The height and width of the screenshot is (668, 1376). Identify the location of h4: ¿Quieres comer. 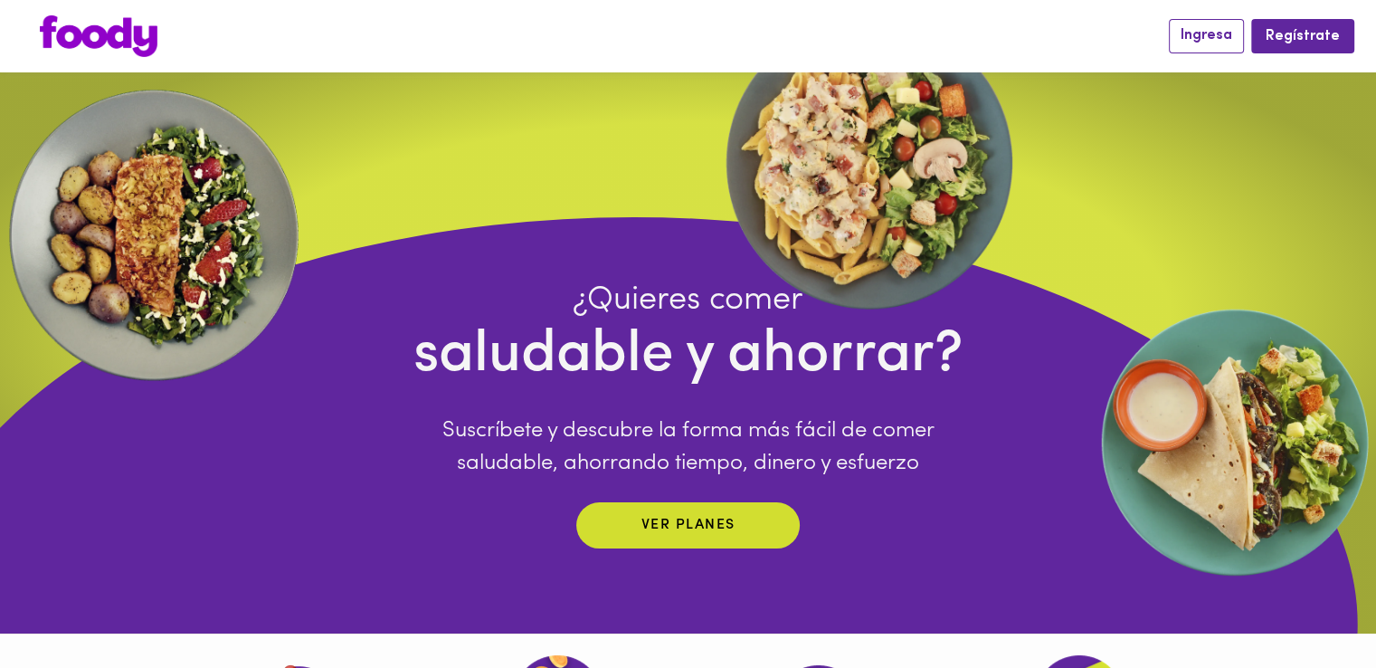
(689, 300).